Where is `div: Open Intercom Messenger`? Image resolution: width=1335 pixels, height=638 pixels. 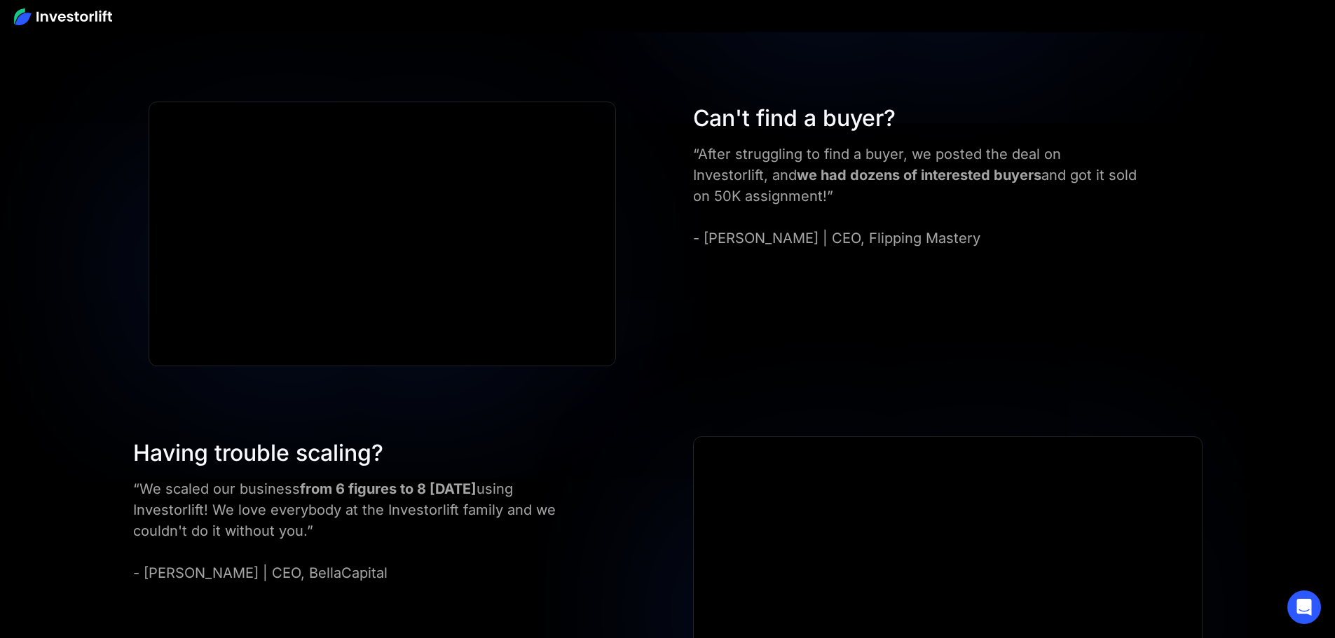
div: Open Intercom Messenger is located at coordinates (1304, 608).